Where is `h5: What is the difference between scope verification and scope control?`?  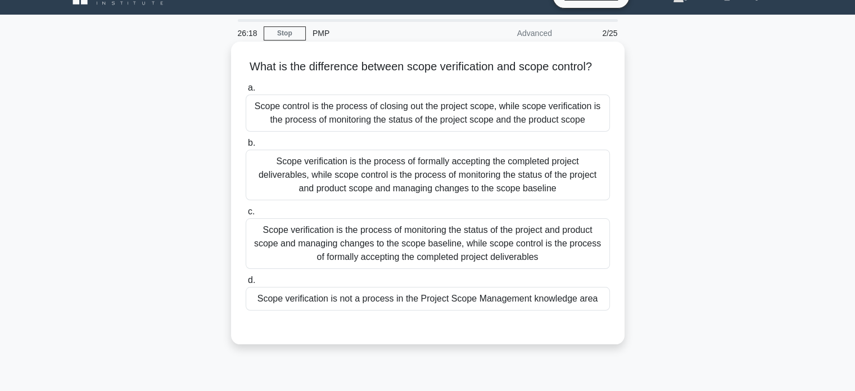 h5: What is the difference between scope verification and scope control? is located at coordinates (428, 67).